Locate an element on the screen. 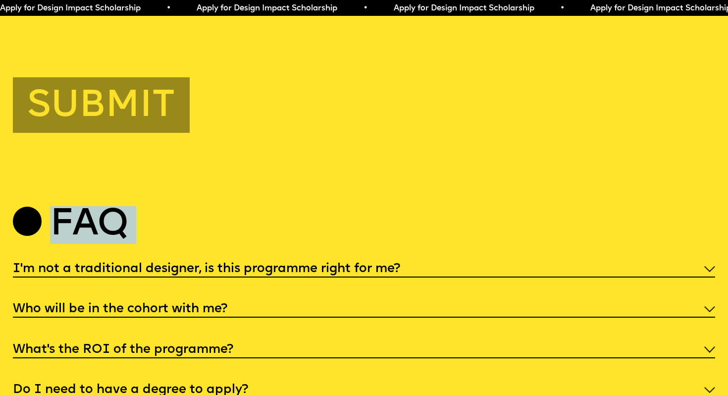  h5: Who will be in the cohort with me? is located at coordinates (120, 309).